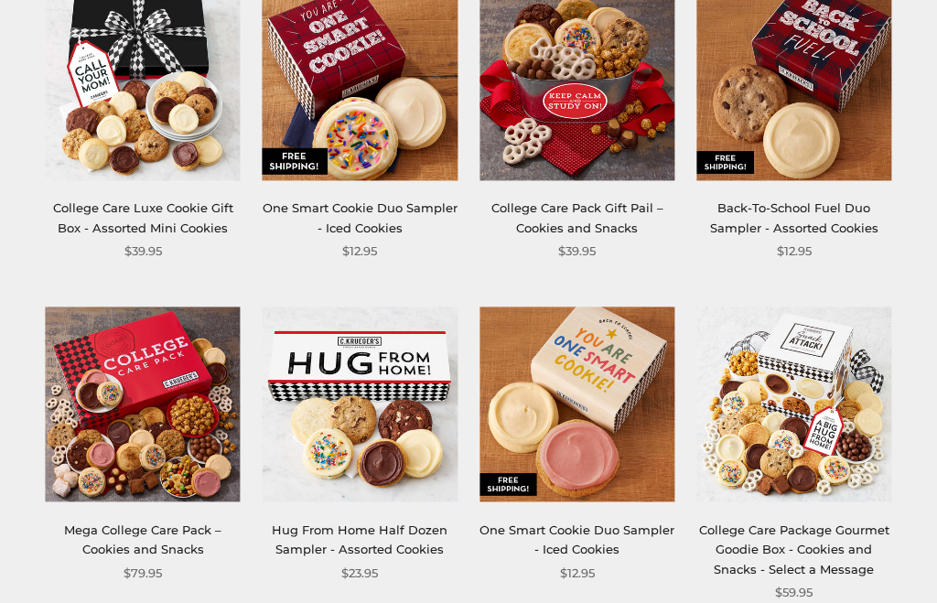  Describe the element at coordinates (793, 592) in the screenshot. I see `span: $59.95` at that location.